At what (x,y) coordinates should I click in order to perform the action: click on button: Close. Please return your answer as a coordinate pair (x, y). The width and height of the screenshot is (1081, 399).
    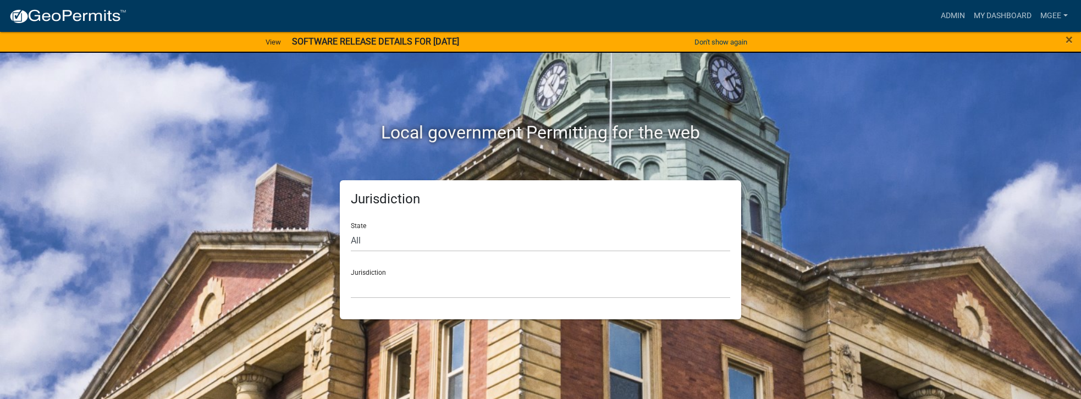
    Looking at the image, I should click on (1069, 40).